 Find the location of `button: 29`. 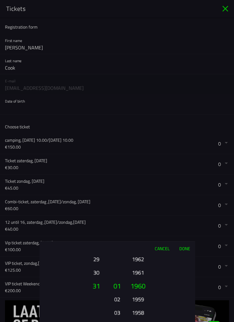

button: 29 is located at coordinates (96, 259).